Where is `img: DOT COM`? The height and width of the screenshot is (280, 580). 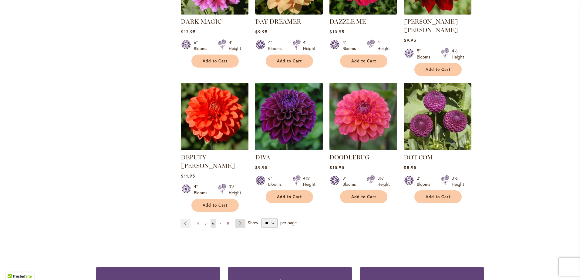 img: DOT COM is located at coordinates (437, 116).